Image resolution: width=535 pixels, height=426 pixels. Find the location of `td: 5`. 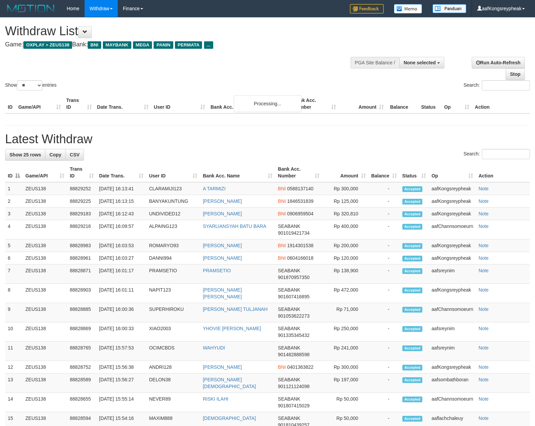

td: 5 is located at coordinates (14, 246).